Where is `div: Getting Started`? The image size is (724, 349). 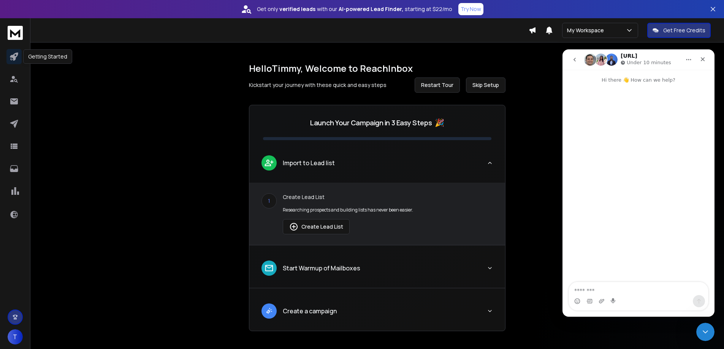 div: Getting Started is located at coordinates (47, 57).